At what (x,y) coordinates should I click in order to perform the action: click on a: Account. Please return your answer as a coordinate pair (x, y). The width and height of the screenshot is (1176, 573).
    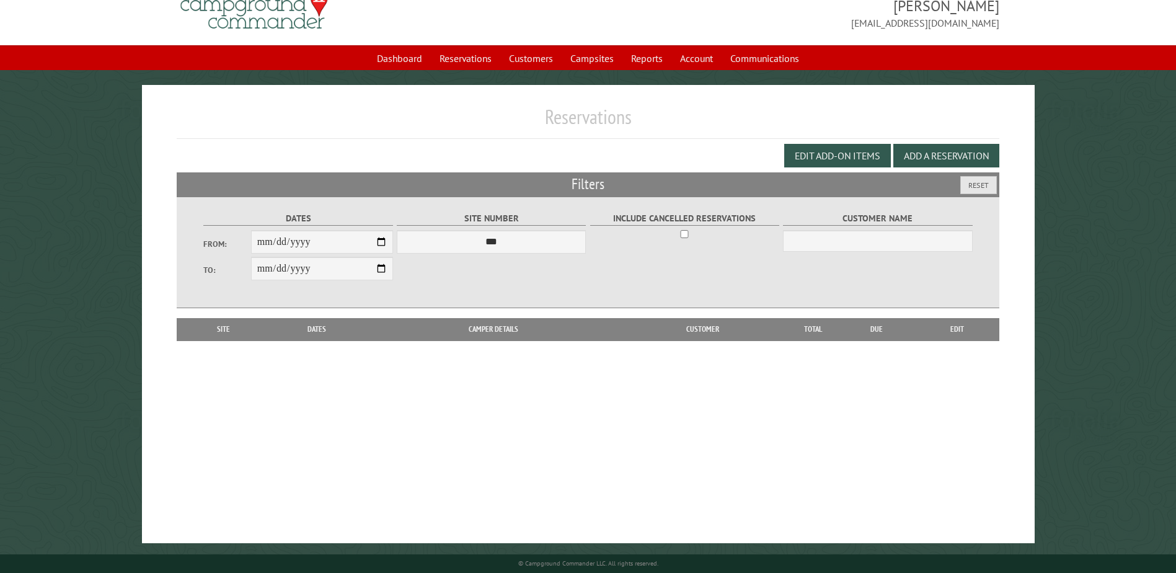
    Looking at the image, I should click on (696, 58).